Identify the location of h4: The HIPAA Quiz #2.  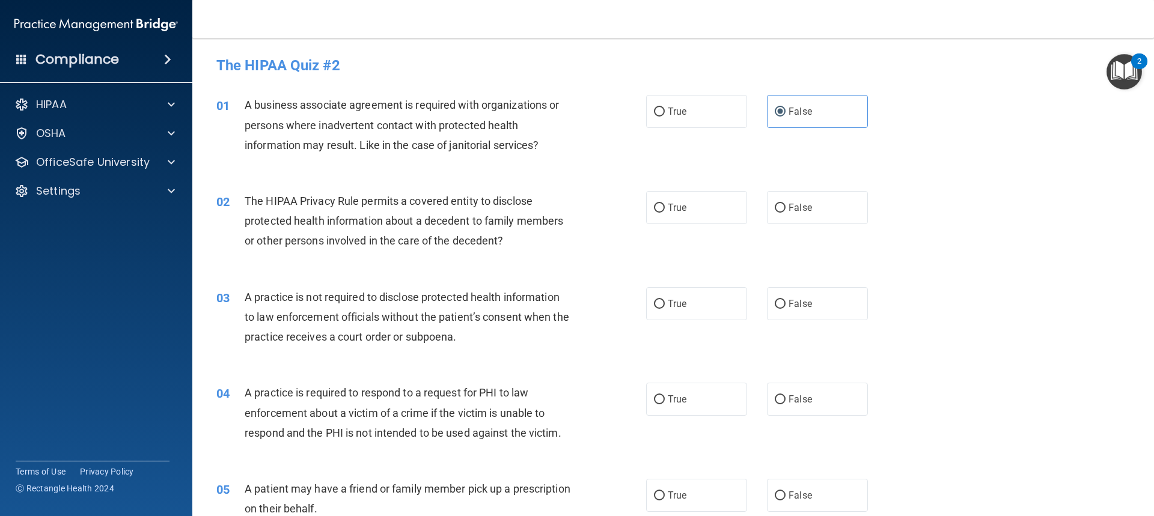
(673, 66).